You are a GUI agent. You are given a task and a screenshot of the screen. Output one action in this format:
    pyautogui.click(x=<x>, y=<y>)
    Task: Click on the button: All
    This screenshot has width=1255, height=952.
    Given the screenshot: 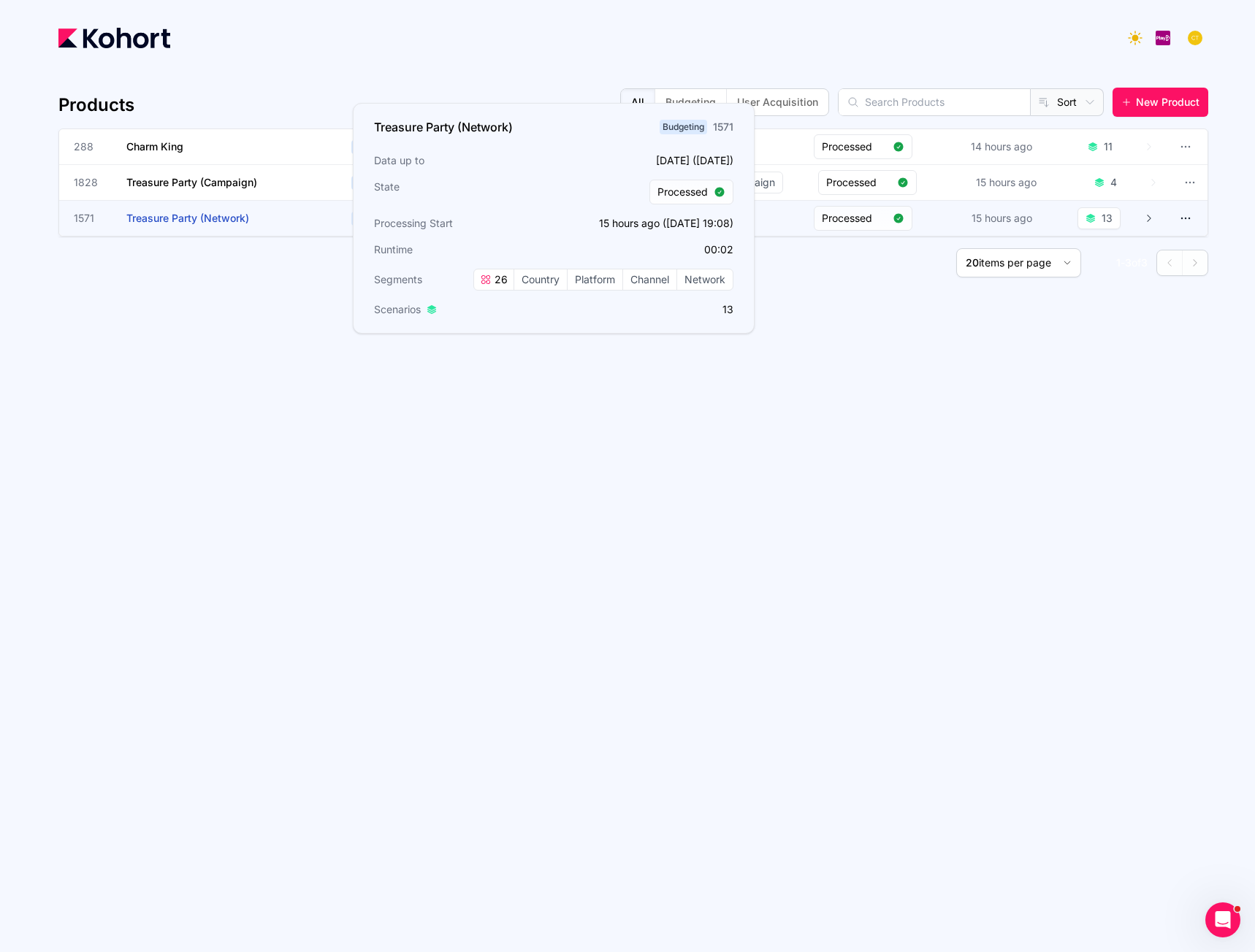 What is the action you would take?
    pyautogui.click(x=638, y=103)
    